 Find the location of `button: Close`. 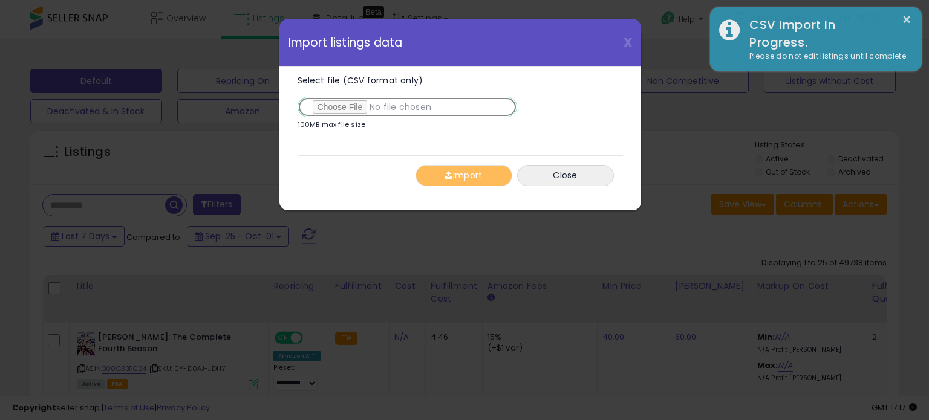

button: Close is located at coordinates (566, 175).